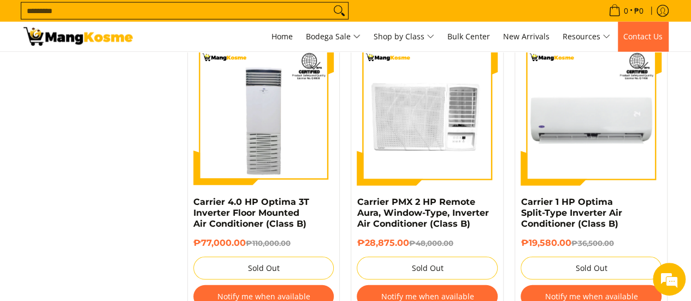  What do you see at coordinates (192, 19) in the screenshot?
I see `div: Minimize live chat window` at bounding box center [192, 19].